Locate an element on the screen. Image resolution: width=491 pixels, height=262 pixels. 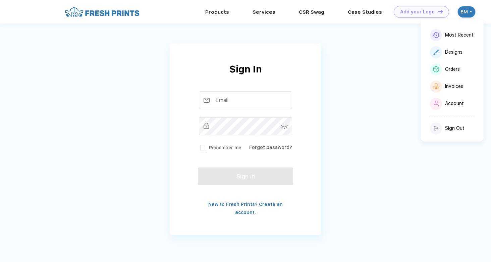
div: Invoices is located at coordinates (454, 86).